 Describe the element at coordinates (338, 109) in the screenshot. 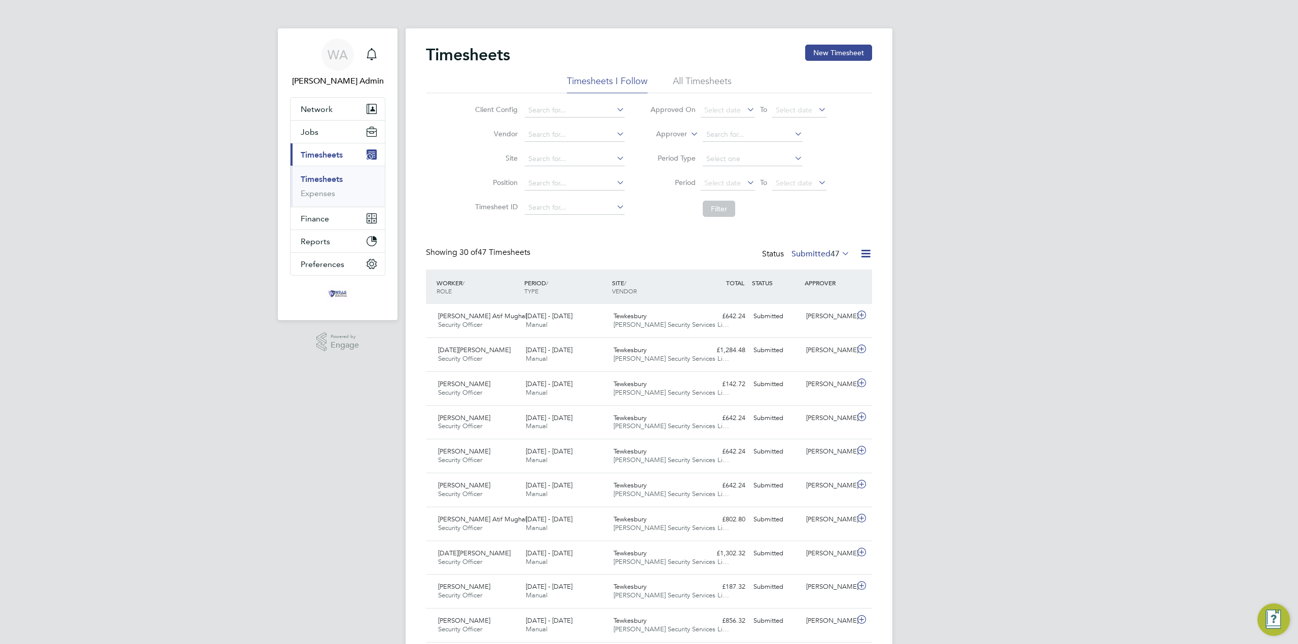

I see `button: Network` at that location.